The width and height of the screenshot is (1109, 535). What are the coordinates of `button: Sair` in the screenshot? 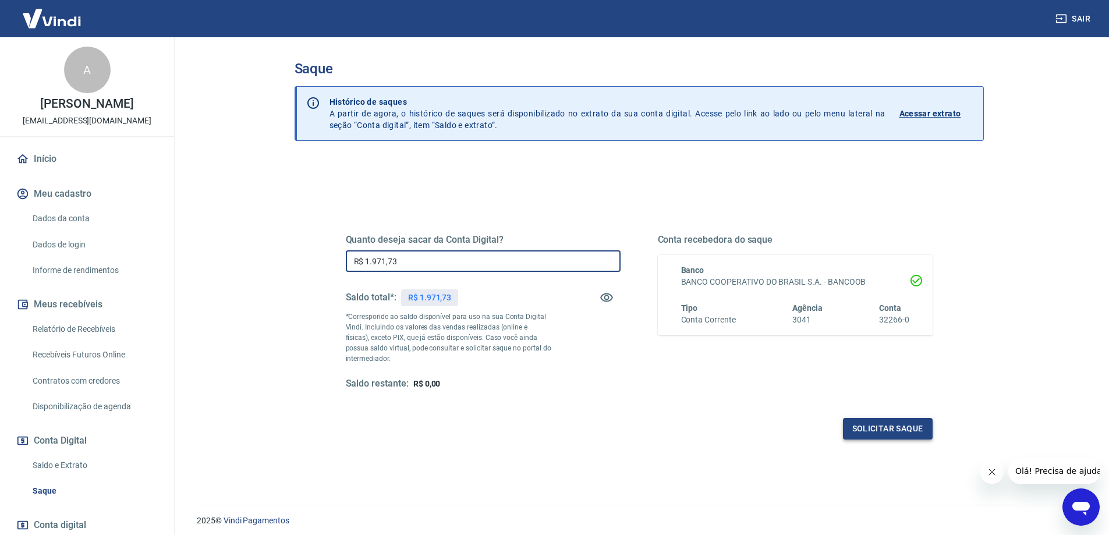 It's located at (1074, 19).